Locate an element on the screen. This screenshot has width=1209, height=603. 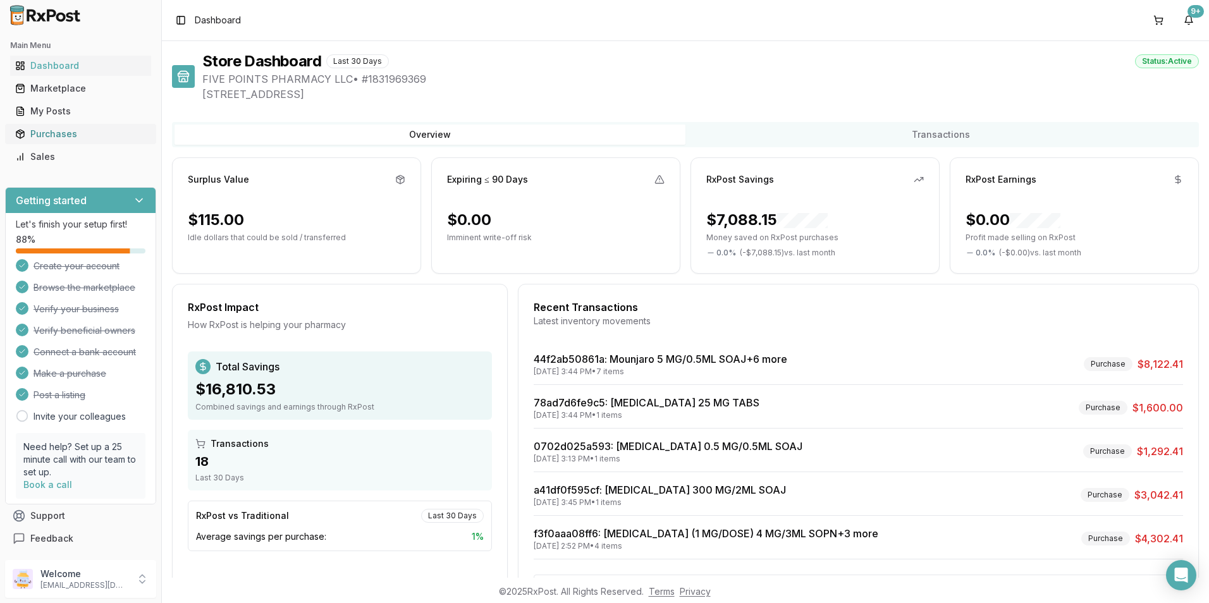
span: $1,292.41 is located at coordinates (1160, 451).